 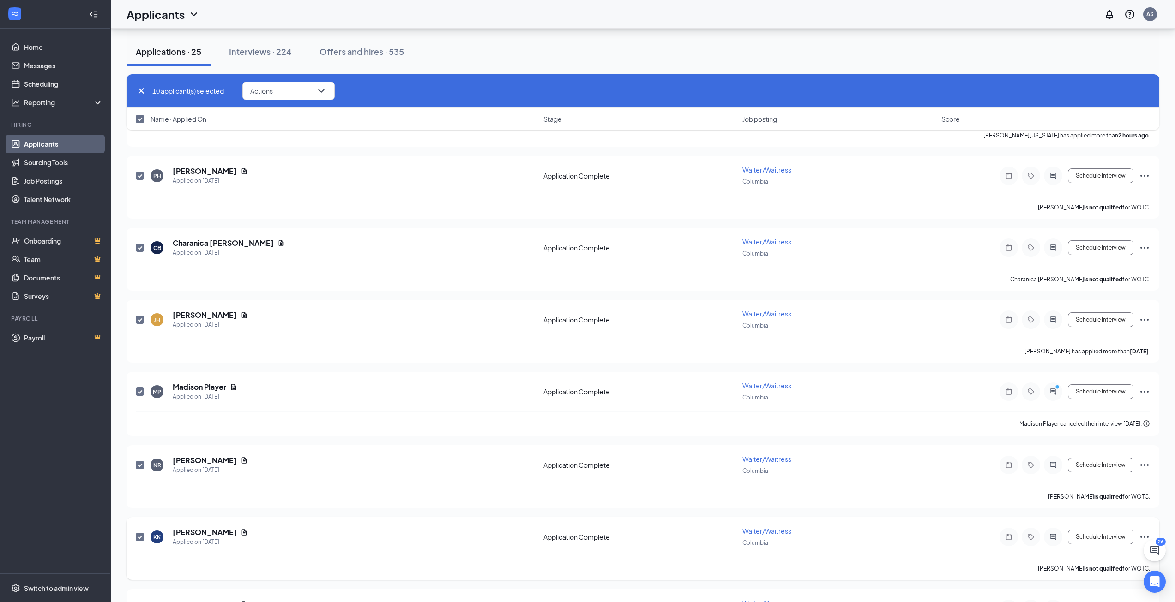 What do you see at coordinates (157, 537) in the screenshot?
I see `div: KK` at bounding box center [157, 537].